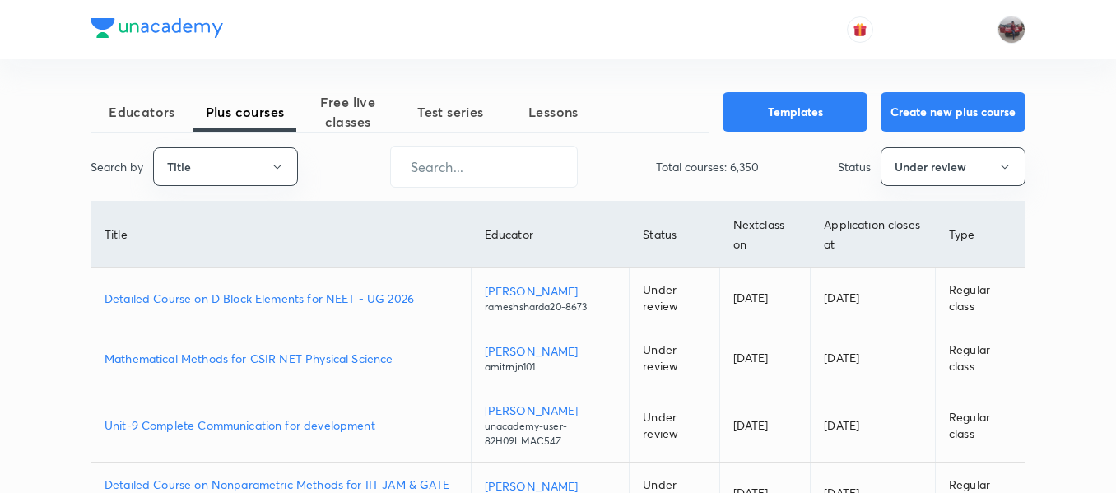 The width and height of the screenshot is (1116, 493). What do you see at coordinates (281, 298) in the screenshot?
I see `a: Detailed Course on D Block Elements for NEET - UG 2026` at bounding box center [281, 298].